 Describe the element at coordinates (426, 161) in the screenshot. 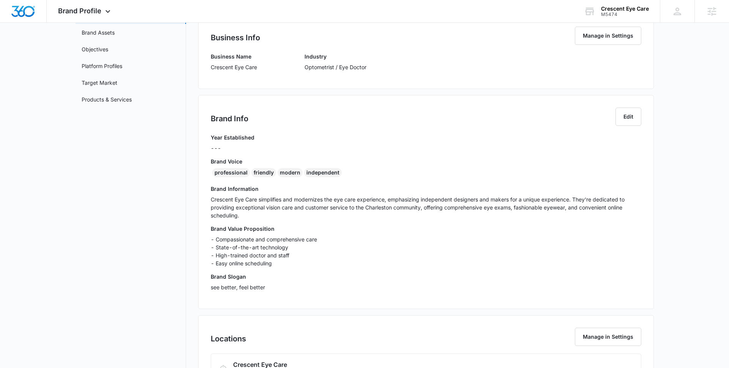

I see `h3: Brand Voice` at that location.